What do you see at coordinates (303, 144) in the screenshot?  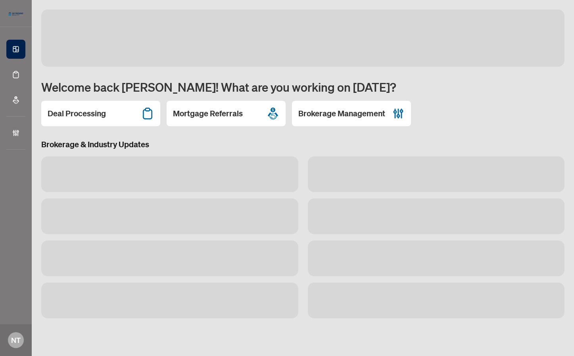 I see `h3: Brokerage & Industry Updates` at bounding box center [303, 144].